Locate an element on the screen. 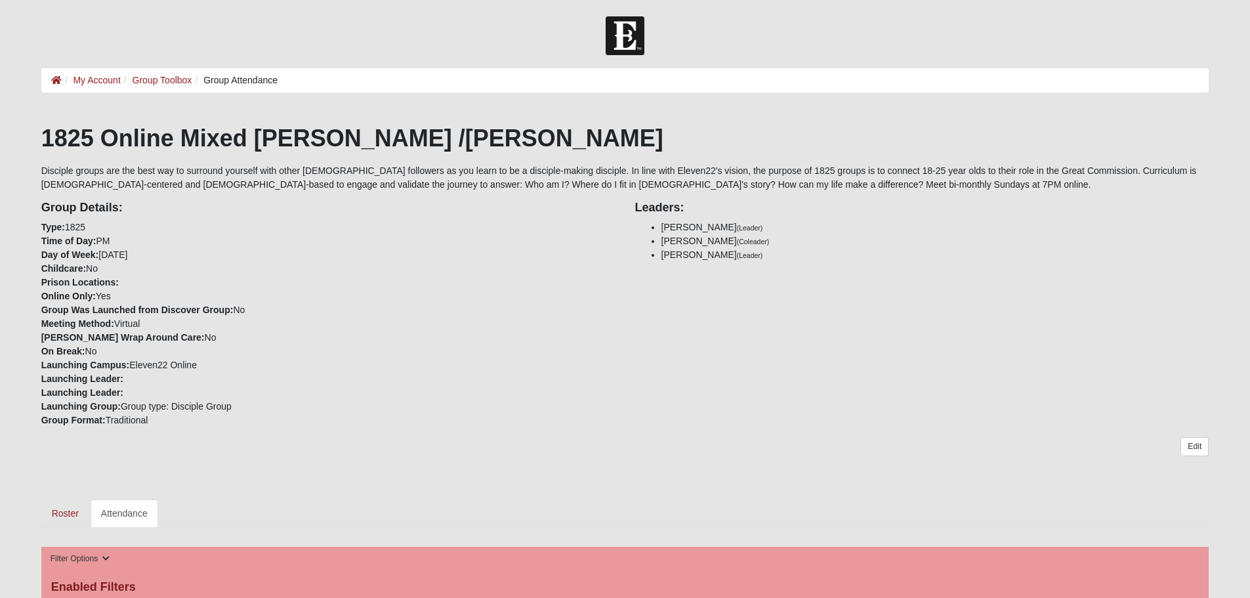 This screenshot has width=1250, height=598. li: Group Attendance is located at coordinates (234, 80).